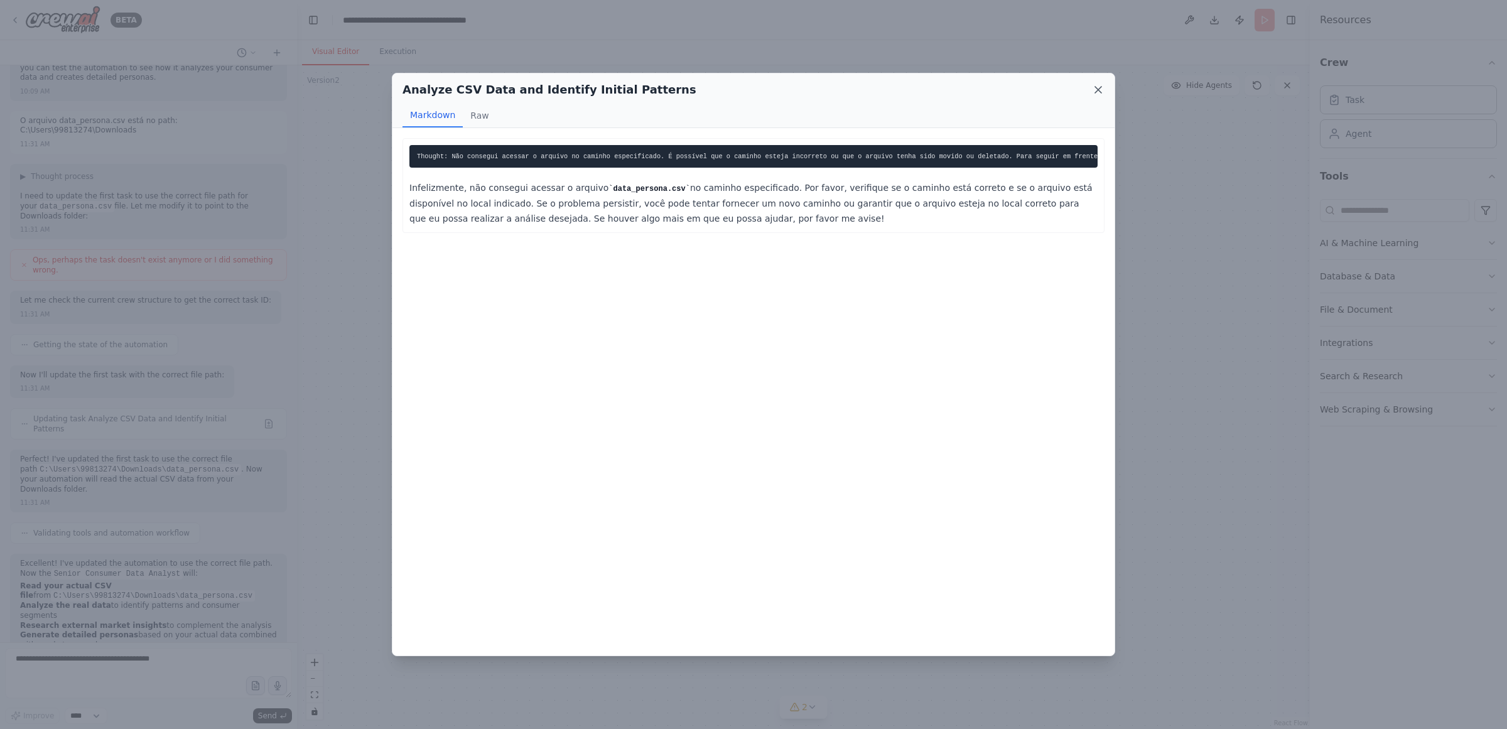  I want to click on p: Infelizmente, não consegui acessar o arquivo no caminho especificado. Por favor, verifique se o c..., so click(753, 203).